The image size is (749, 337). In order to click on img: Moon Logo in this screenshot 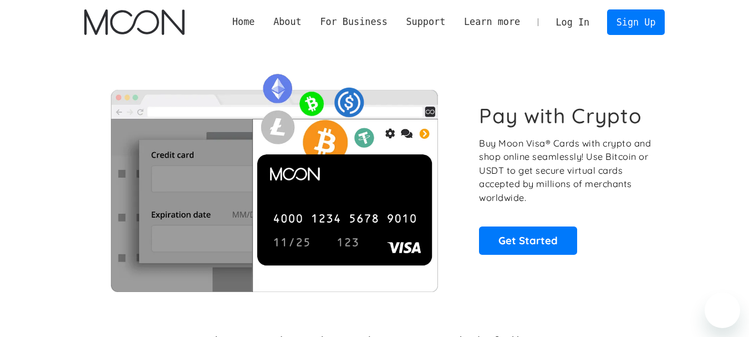, I will do `click(134, 22)`.